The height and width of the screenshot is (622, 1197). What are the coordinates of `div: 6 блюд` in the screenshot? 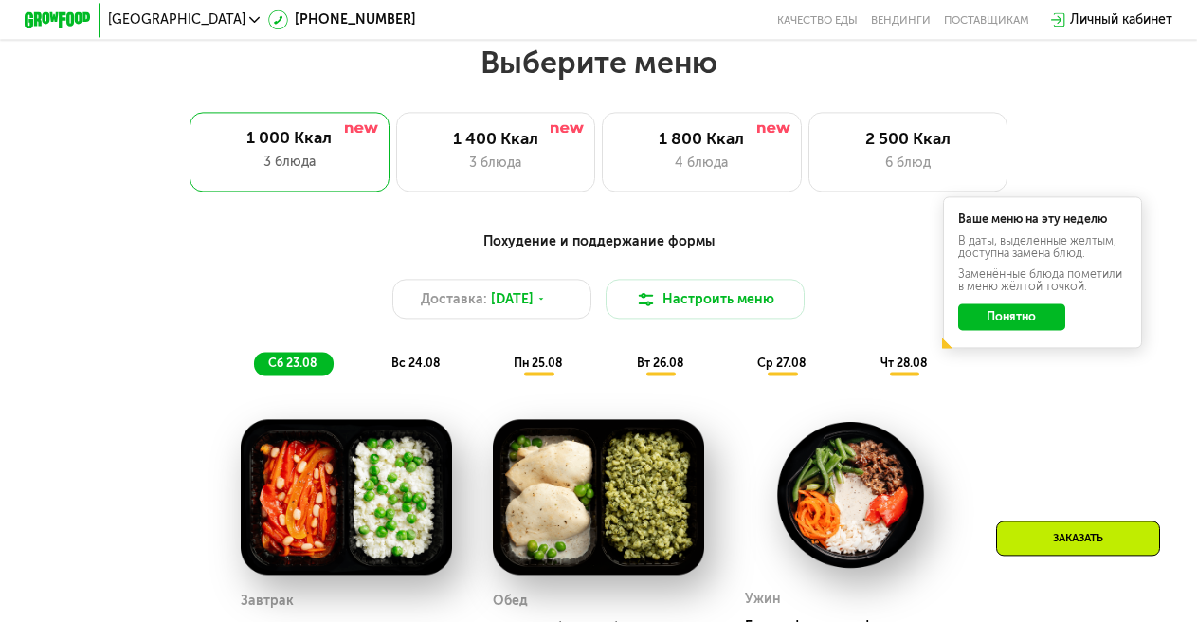 It's located at (907, 162).